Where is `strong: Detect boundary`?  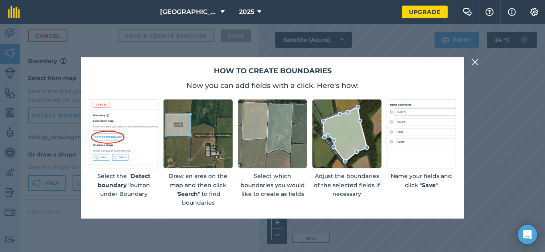
strong: Detect boundary is located at coordinates (124, 181).